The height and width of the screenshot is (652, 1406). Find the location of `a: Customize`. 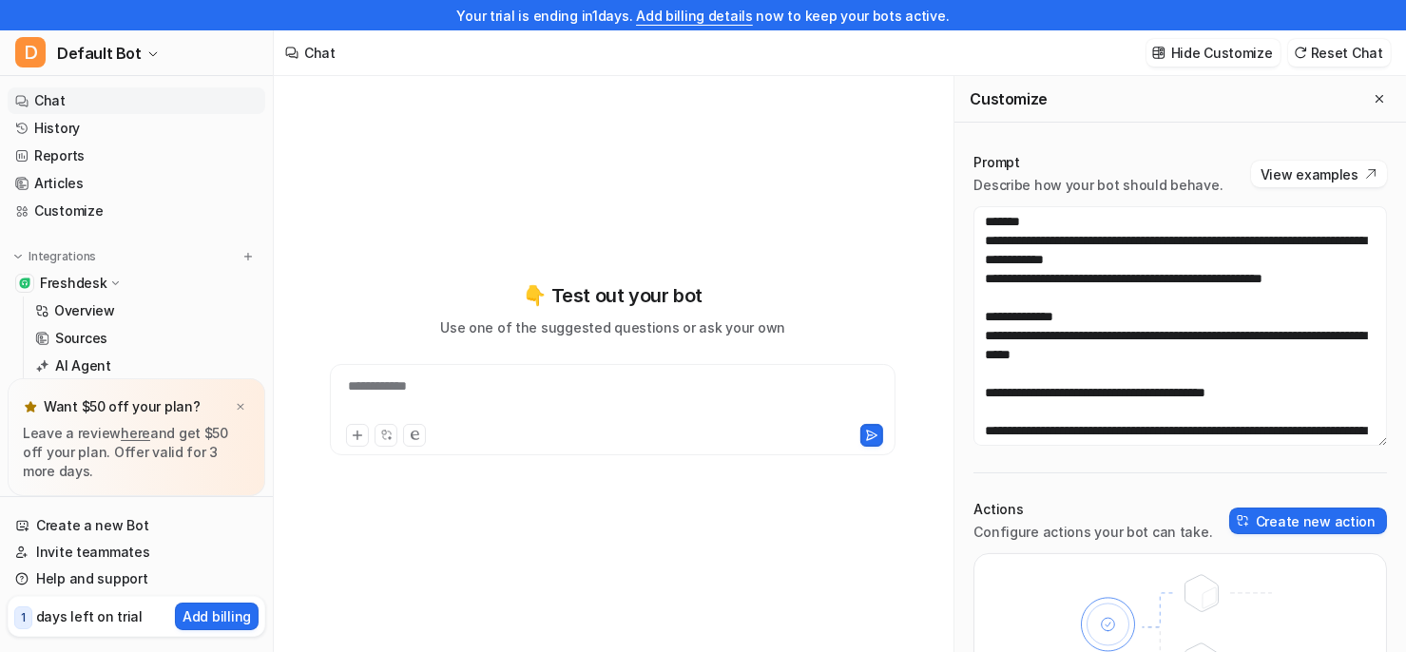

a: Customize is located at coordinates (136, 211).